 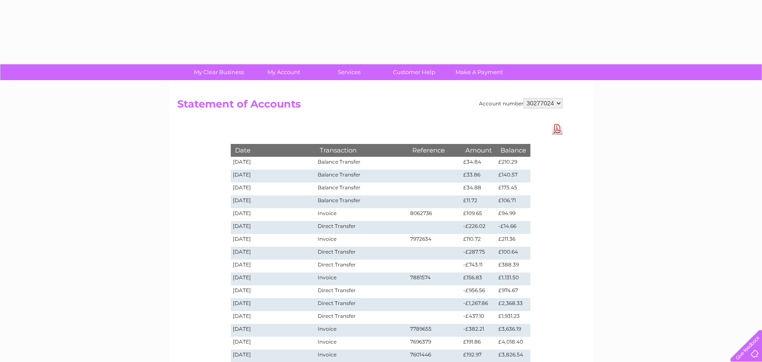 I want to click on td: £175.45, so click(x=514, y=189).